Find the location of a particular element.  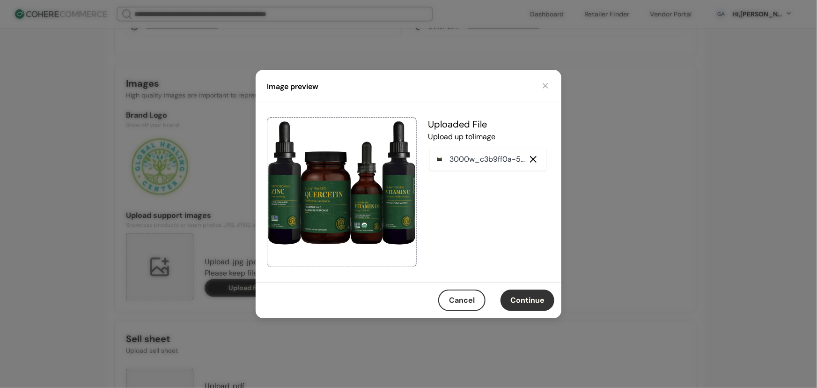

h5: Uploaded File is located at coordinates (488, 124).